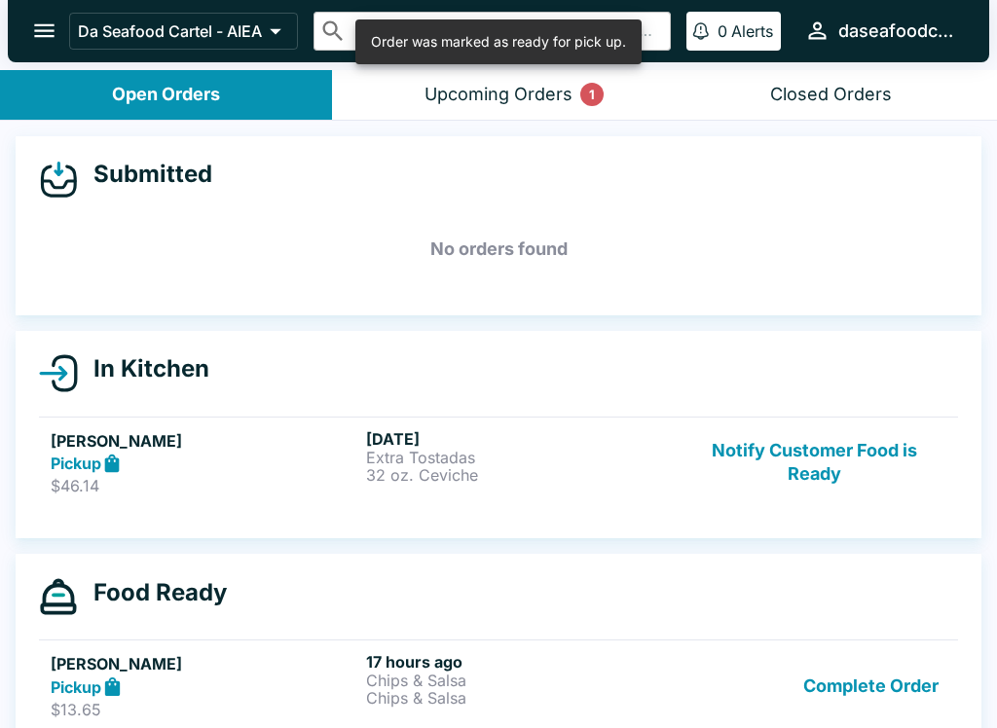 This screenshot has height=728, width=997. Describe the element at coordinates (520, 475) in the screenshot. I see `p: 32 oz. Ceviche` at that location.